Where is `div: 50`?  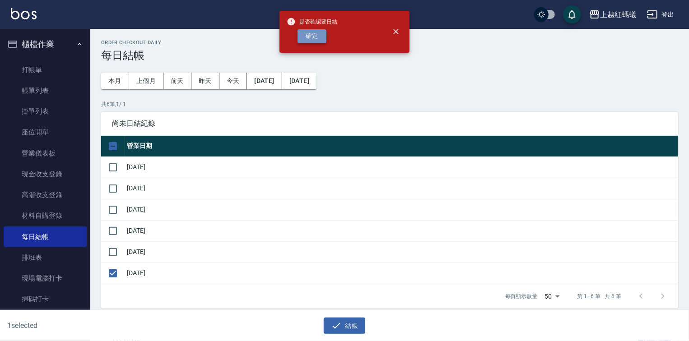
div: 50 is located at coordinates (552, 297).